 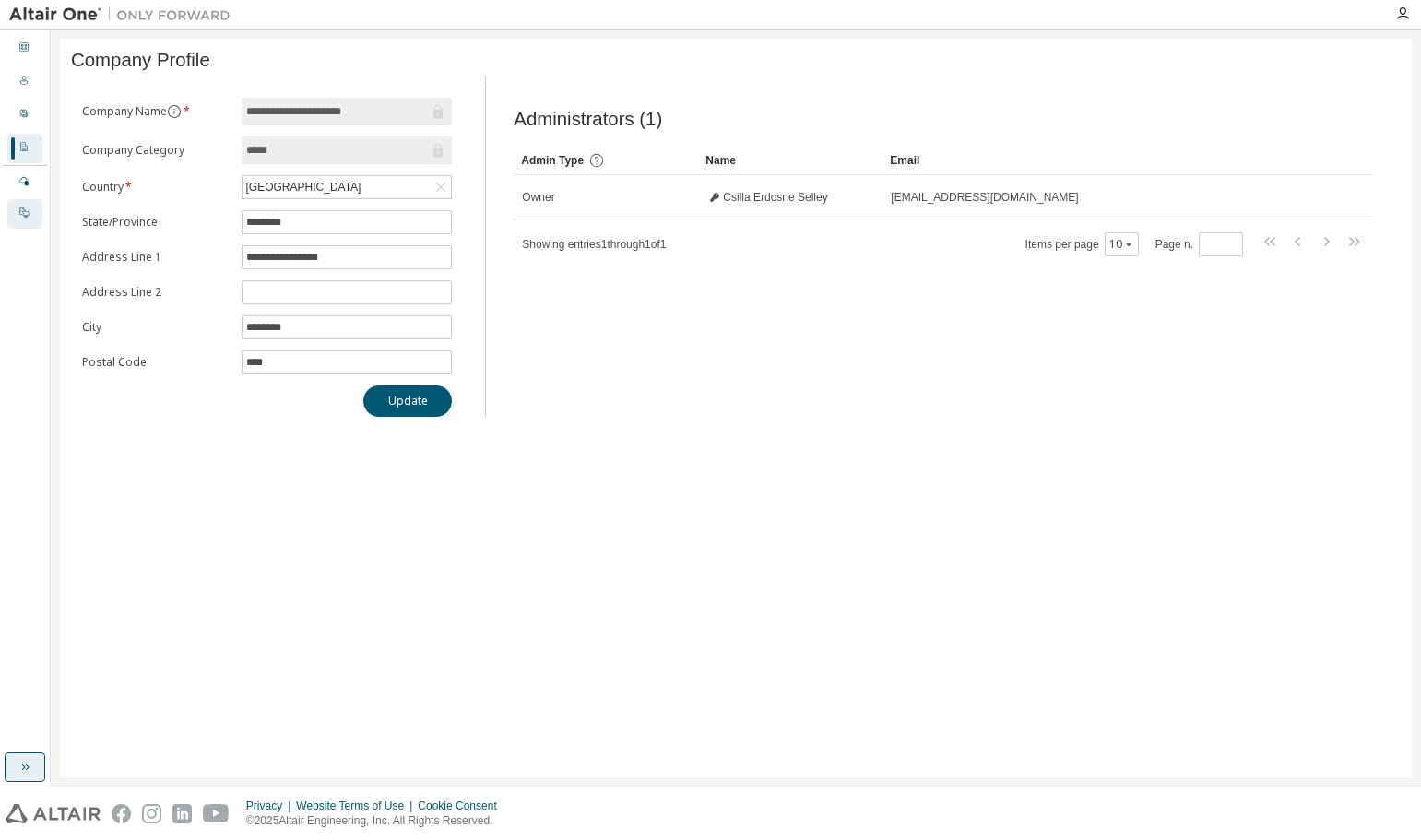 I want to click on label: Company Name, so click(x=156, y=112).